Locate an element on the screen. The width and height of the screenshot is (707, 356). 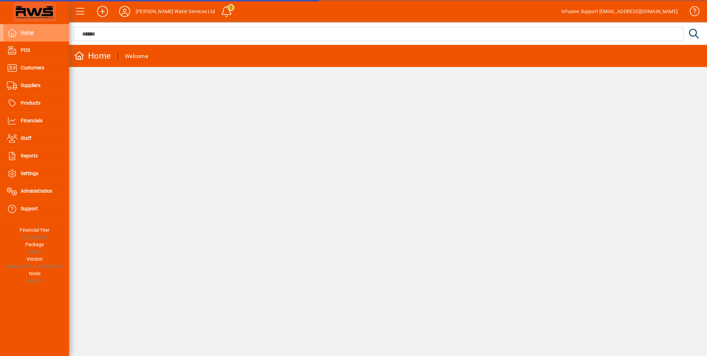
a: Reports is located at coordinates (36, 156).